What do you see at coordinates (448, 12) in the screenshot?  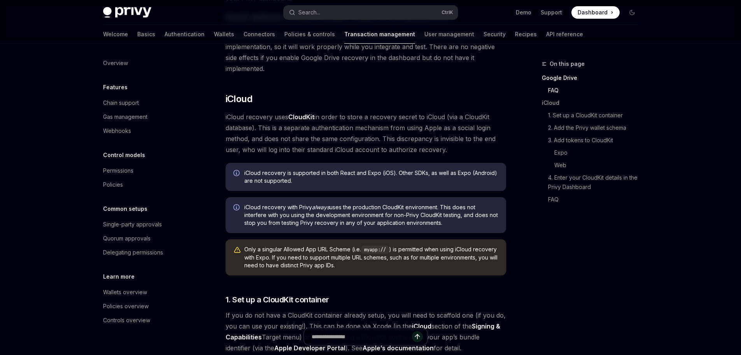 I see `span: Ctrl K` at bounding box center [448, 12].